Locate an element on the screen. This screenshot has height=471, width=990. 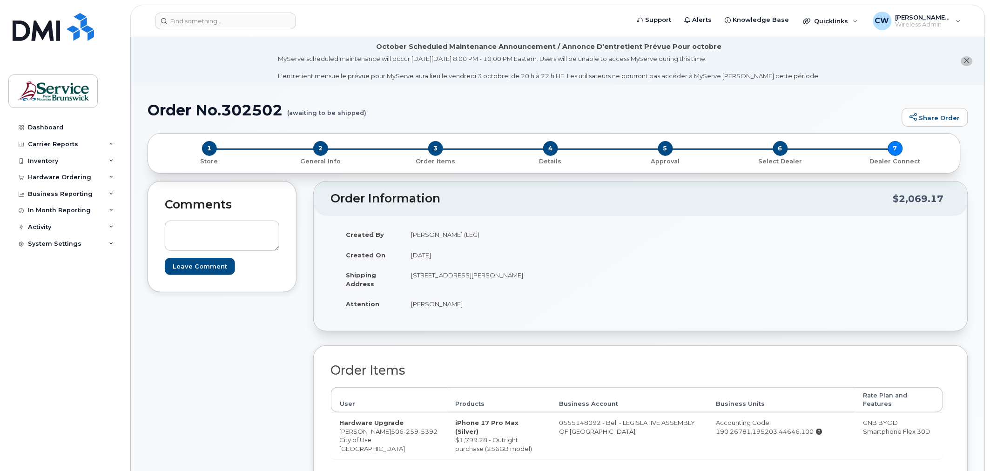
p: General Info is located at coordinates (320, 161).